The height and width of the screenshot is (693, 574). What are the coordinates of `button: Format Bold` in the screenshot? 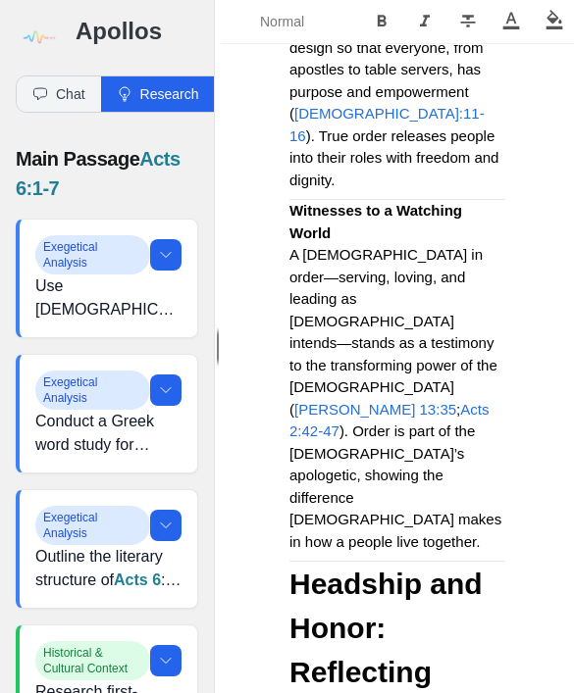 It's located at (381, 22).